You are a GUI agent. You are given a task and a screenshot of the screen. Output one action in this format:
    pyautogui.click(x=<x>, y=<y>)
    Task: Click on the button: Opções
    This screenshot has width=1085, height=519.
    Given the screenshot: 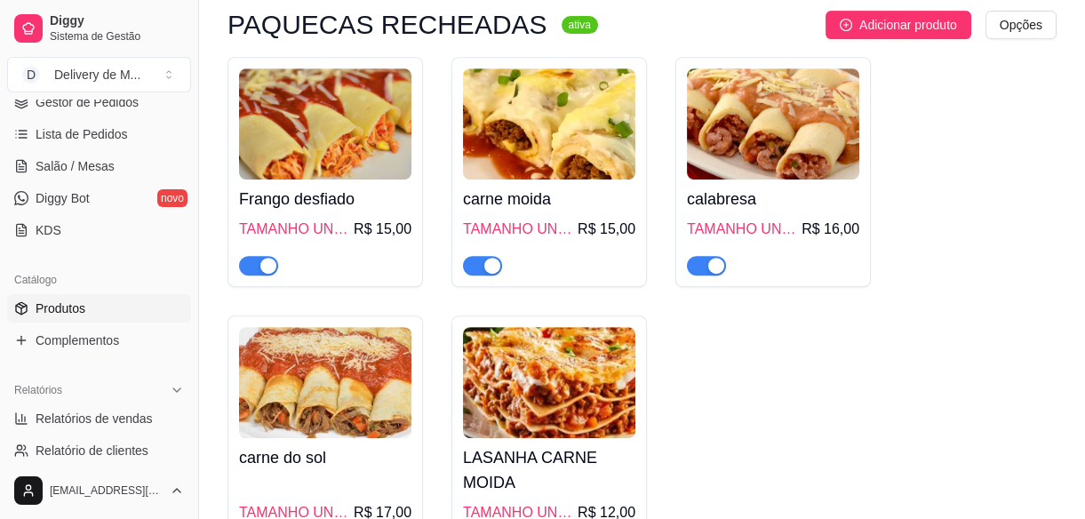 What is the action you would take?
    pyautogui.click(x=1021, y=25)
    